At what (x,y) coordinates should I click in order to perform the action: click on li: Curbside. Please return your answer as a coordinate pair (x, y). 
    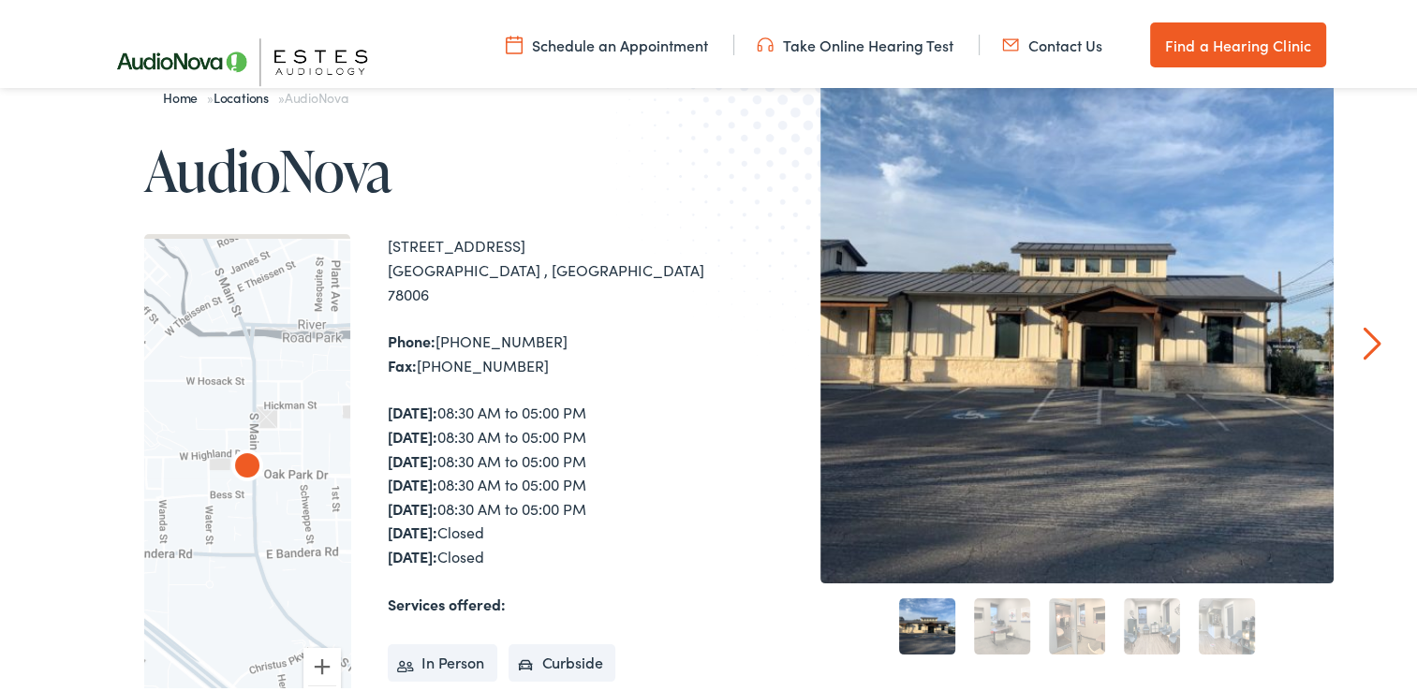
    Looking at the image, I should click on (562, 659).